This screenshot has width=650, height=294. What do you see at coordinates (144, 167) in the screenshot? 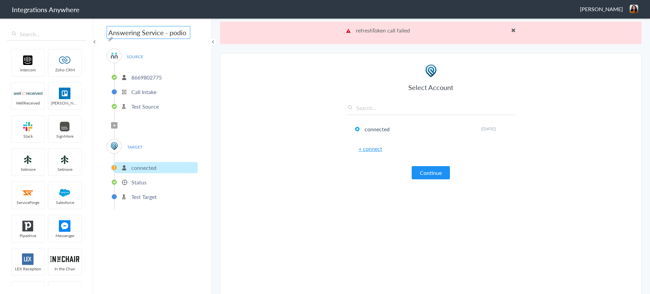
I see `p: connected` at bounding box center [144, 167].